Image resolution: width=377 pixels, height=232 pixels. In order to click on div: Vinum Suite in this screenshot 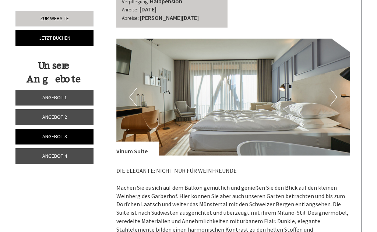, I will do `click(137, 149)`.